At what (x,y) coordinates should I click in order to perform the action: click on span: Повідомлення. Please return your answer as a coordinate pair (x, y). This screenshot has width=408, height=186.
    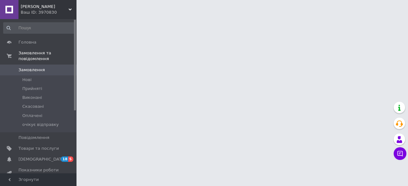
    Looking at the image, I should click on (34, 138).